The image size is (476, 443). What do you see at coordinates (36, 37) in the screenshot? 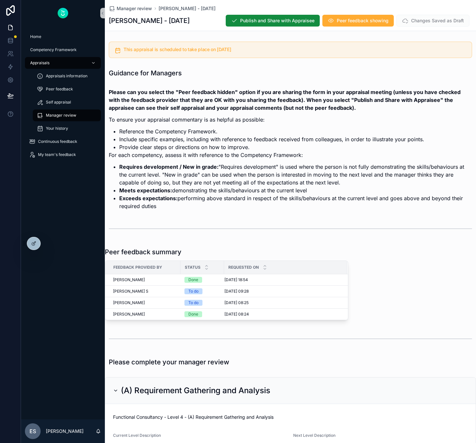
I see `span: Home` at bounding box center [36, 37].